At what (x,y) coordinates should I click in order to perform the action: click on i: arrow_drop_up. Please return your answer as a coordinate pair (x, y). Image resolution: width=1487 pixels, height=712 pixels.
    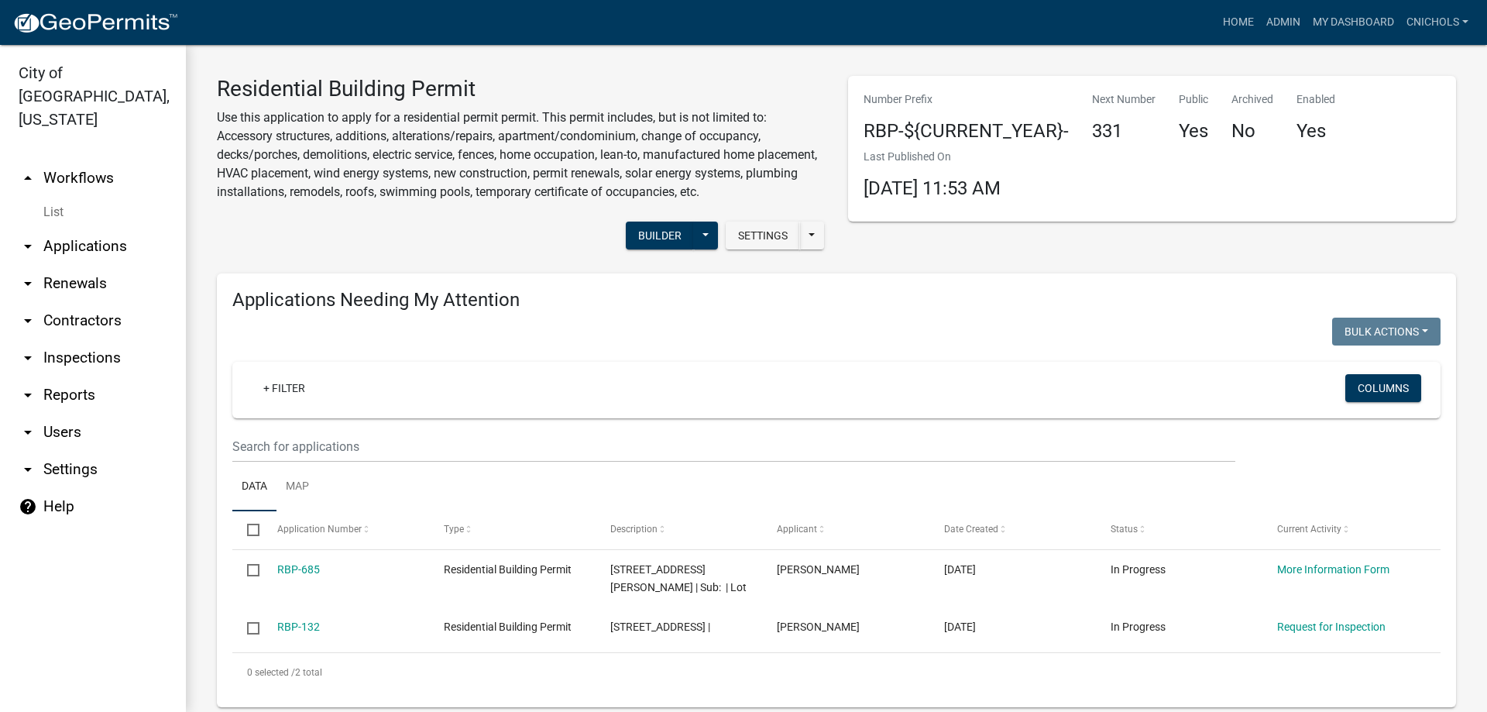
    Looking at the image, I should click on (28, 178).